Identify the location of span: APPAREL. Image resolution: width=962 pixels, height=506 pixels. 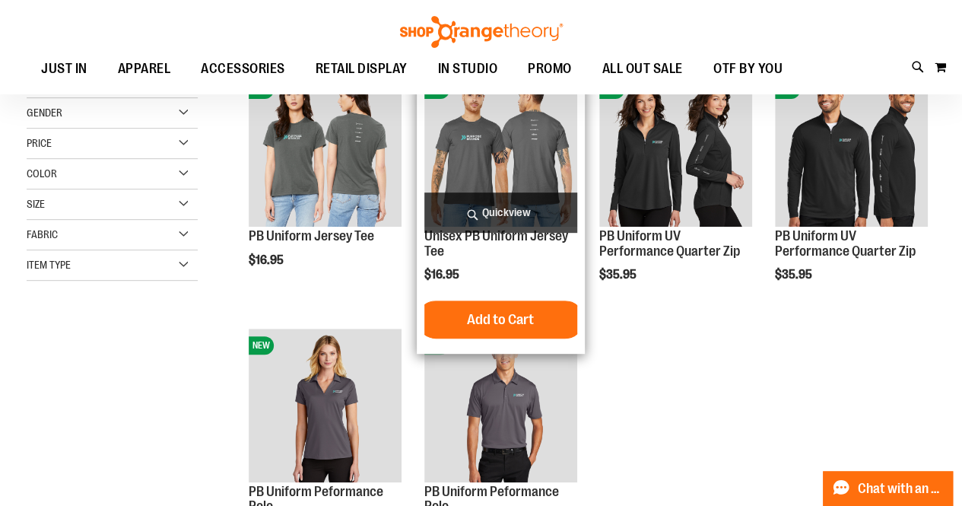
(144, 68).